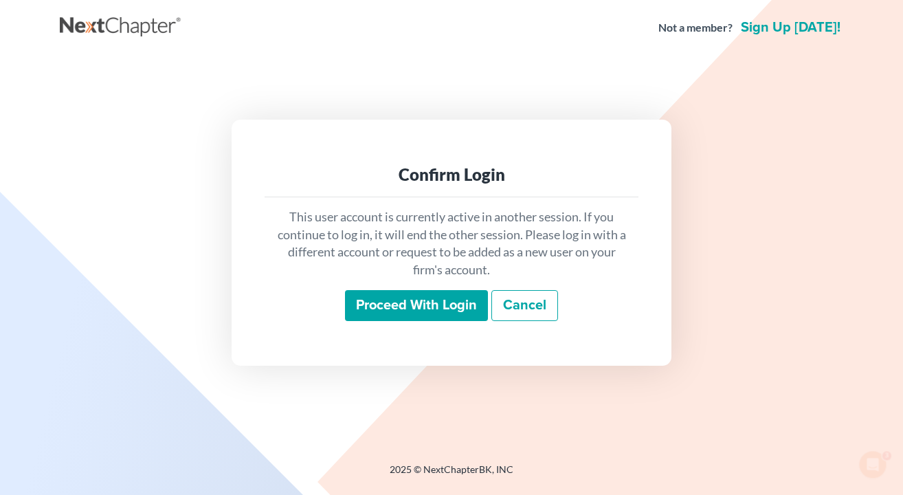 The image size is (903, 495). Describe the element at coordinates (451, 475) in the screenshot. I see `div: 2025 © NextChapterBK, INC` at that location.